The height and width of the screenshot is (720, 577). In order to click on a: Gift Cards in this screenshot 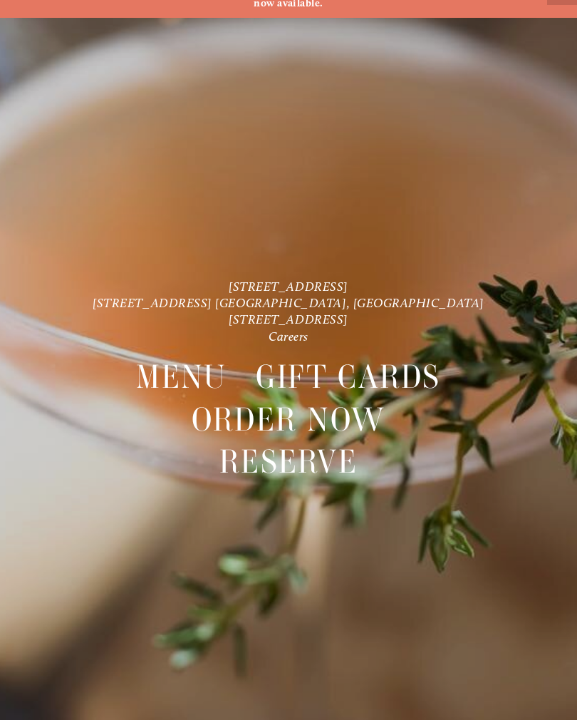, I will do `click(348, 376)`.